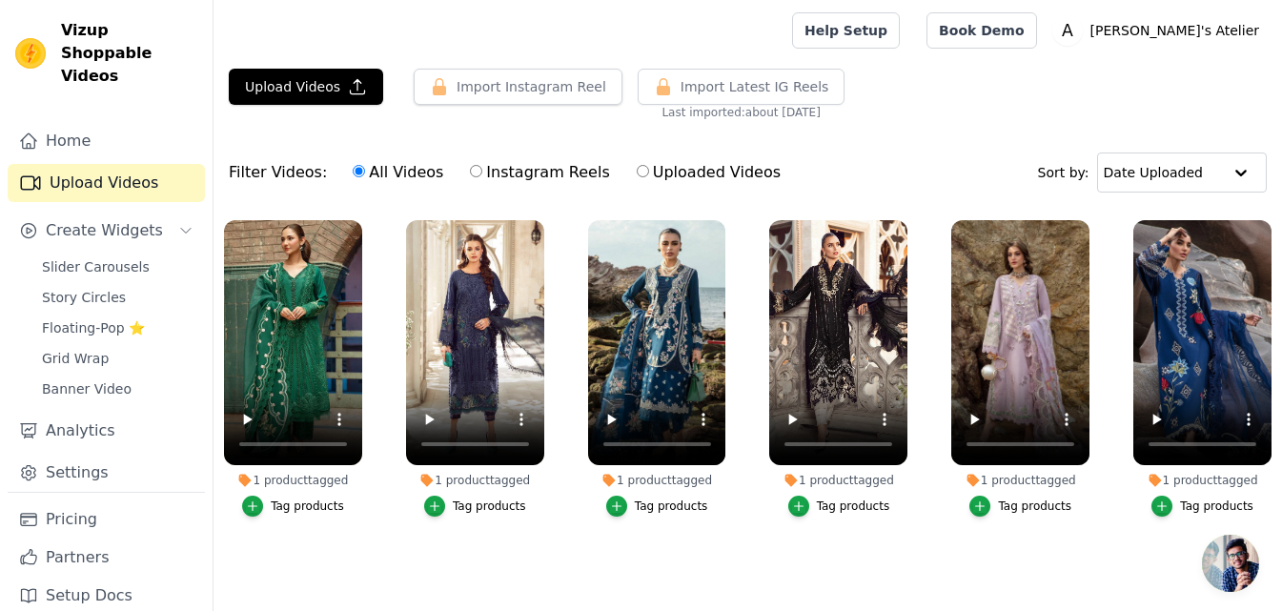 The width and height of the screenshot is (1282, 611). I want to click on a: Slider Carousels, so click(117, 267).